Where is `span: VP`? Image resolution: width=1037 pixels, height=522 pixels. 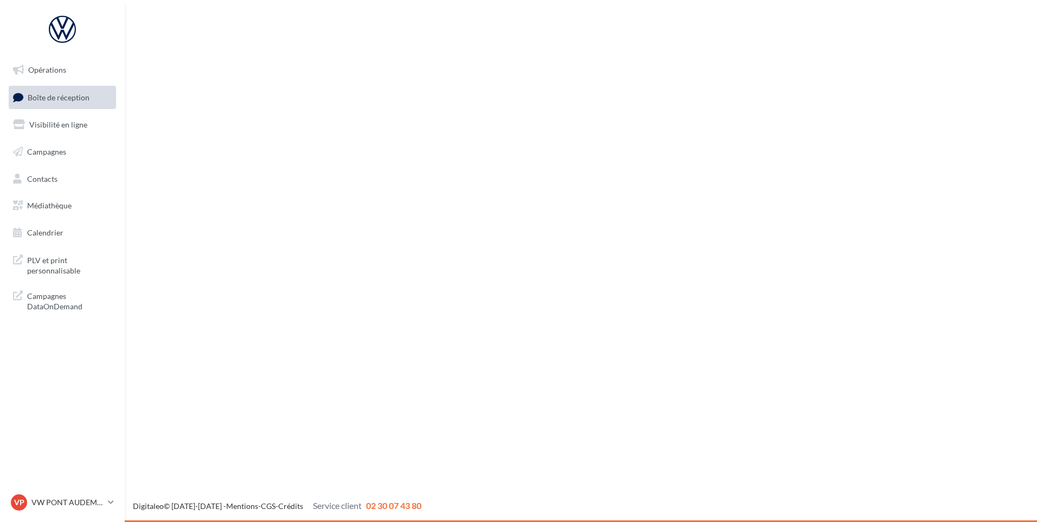
span: VP is located at coordinates (19, 502).